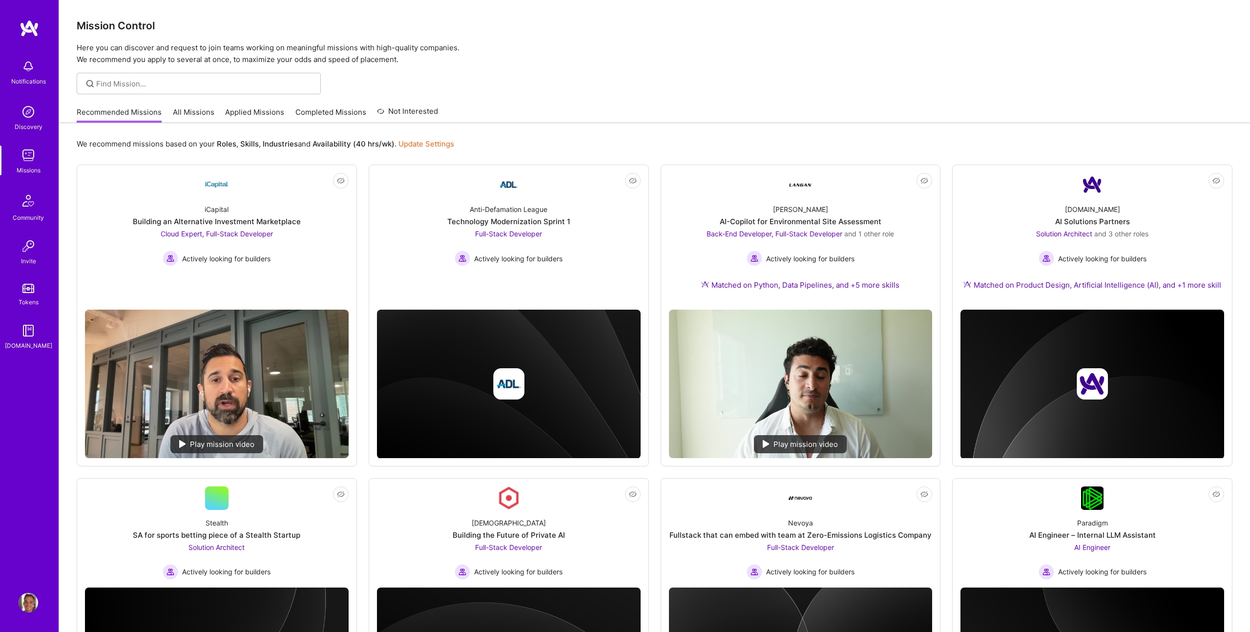 The image size is (1250, 632). I want to click on div: Matched on Python, Data Pipelines, and +5 more skills, so click(800, 285).